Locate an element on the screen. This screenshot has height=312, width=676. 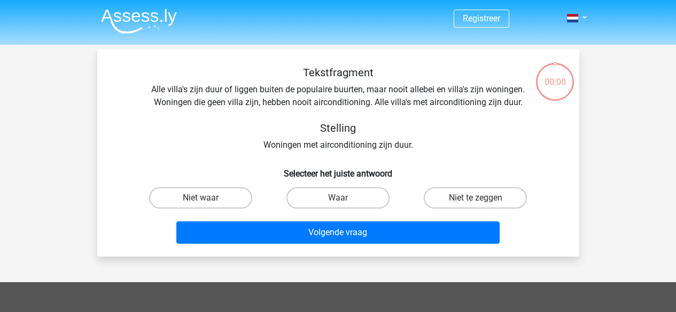
h5: Stelling is located at coordinates (338, 128).